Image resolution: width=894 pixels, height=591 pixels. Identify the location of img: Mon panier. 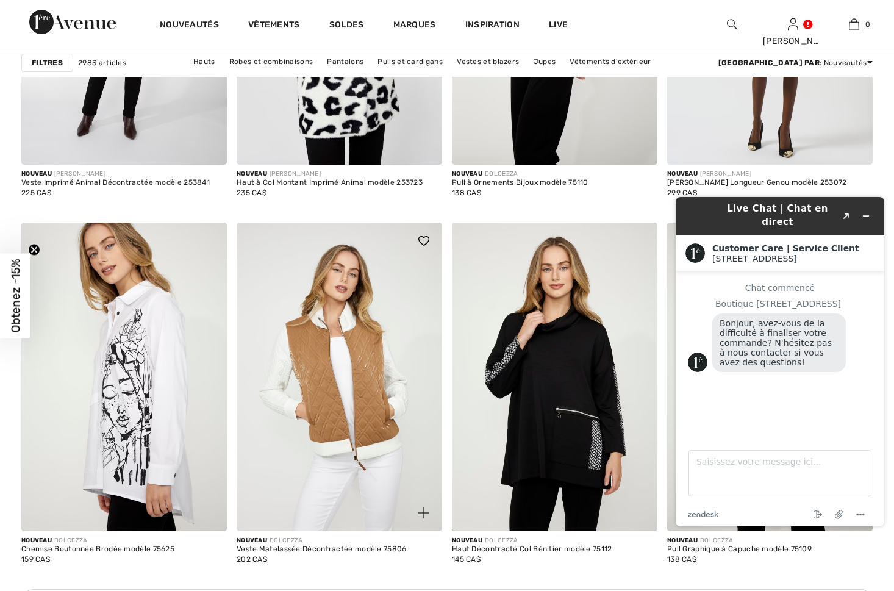
(854, 24).